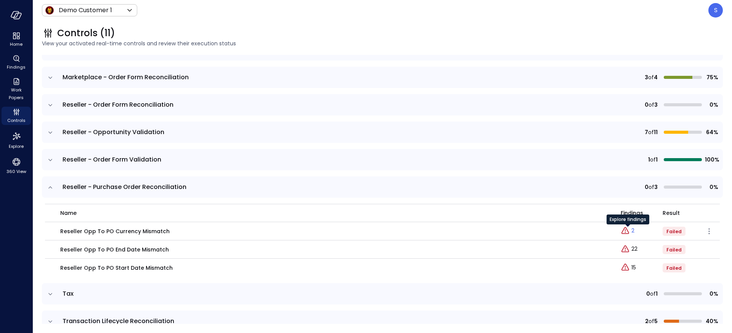  Describe the element at coordinates (646, 132) in the screenshot. I see `span: 7` at that location.